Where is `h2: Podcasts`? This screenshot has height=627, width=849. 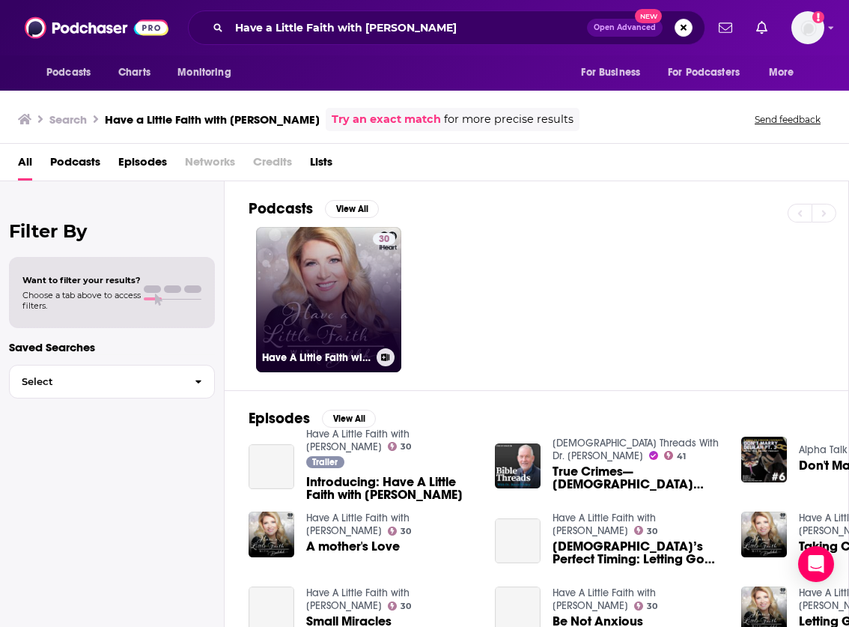
h2: Podcasts is located at coordinates (281, 208).